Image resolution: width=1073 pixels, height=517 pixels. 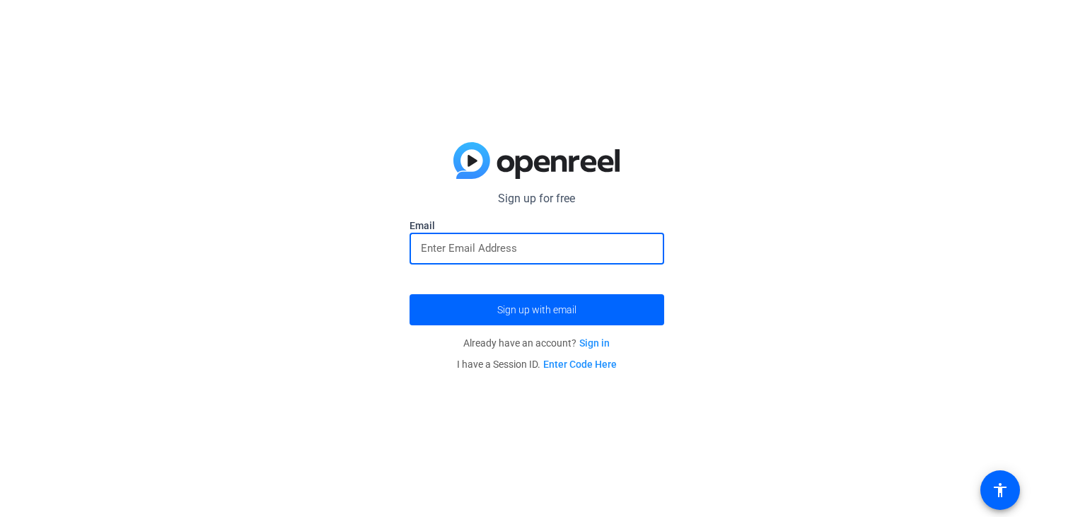 What do you see at coordinates (537, 226) in the screenshot?
I see `label: Email` at bounding box center [537, 226].